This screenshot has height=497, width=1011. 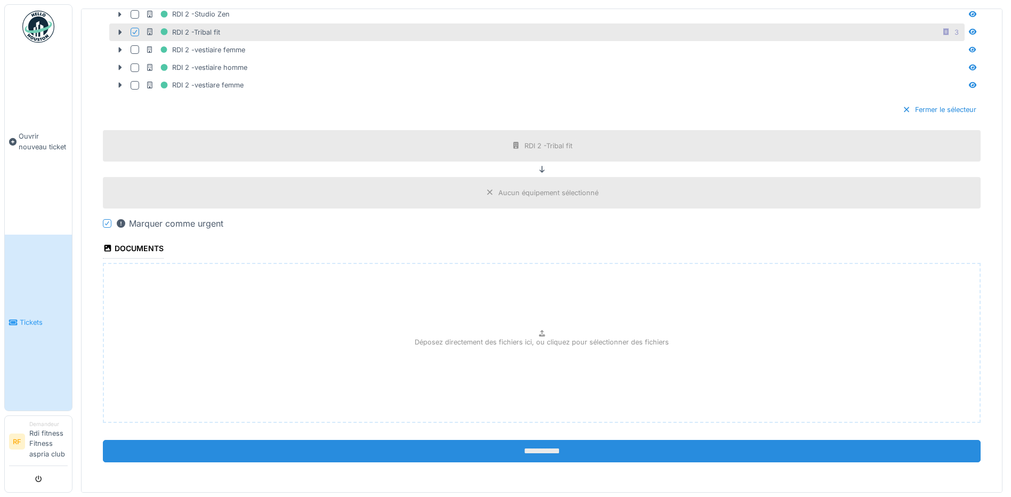 What do you see at coordinates (48, 424) in the screenshot?
I see `div: Demandeur` at bounding box center [48, 424].